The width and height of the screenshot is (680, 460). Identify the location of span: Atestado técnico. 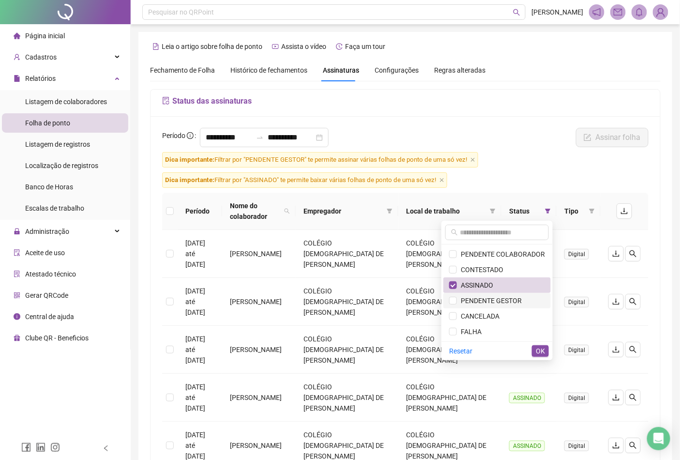
(50, 274).